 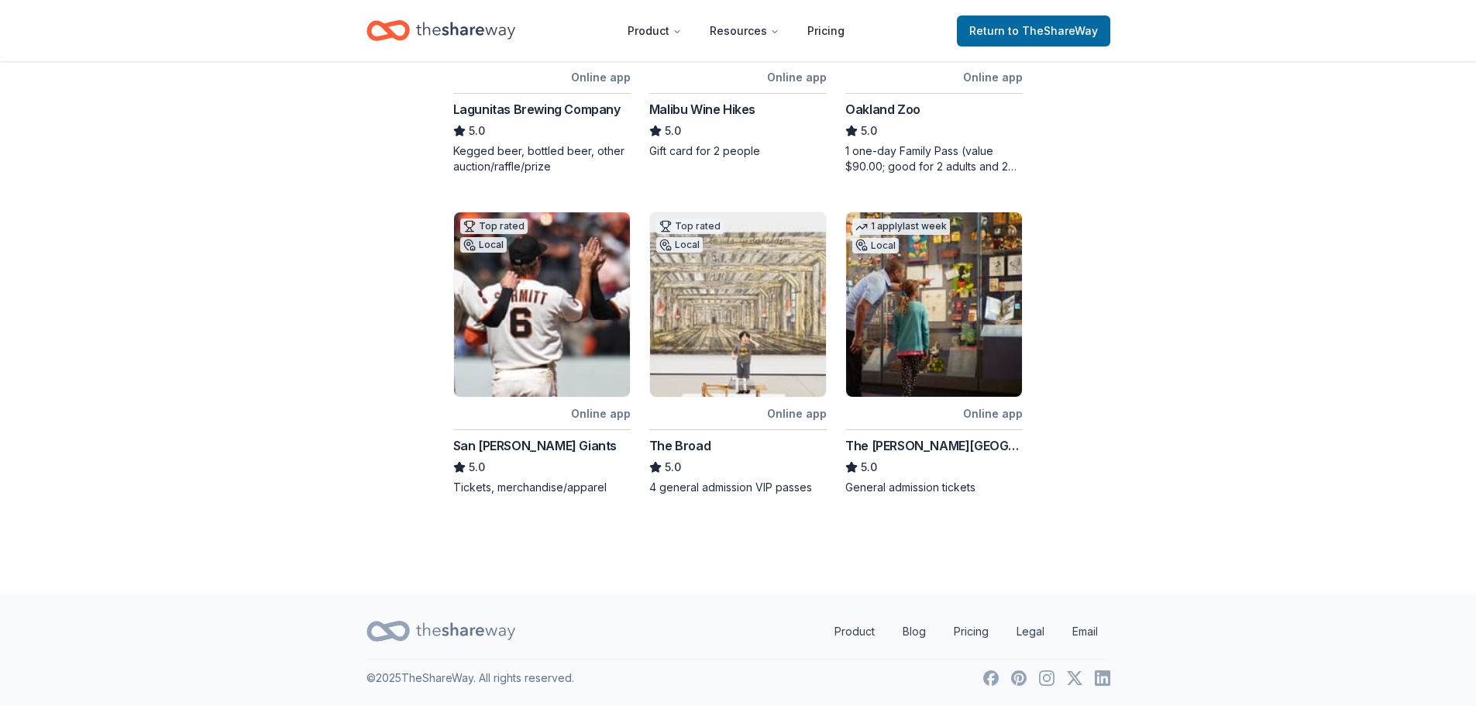 I want to click on div: Gift card for 2 people, so click(x=738, y=151).